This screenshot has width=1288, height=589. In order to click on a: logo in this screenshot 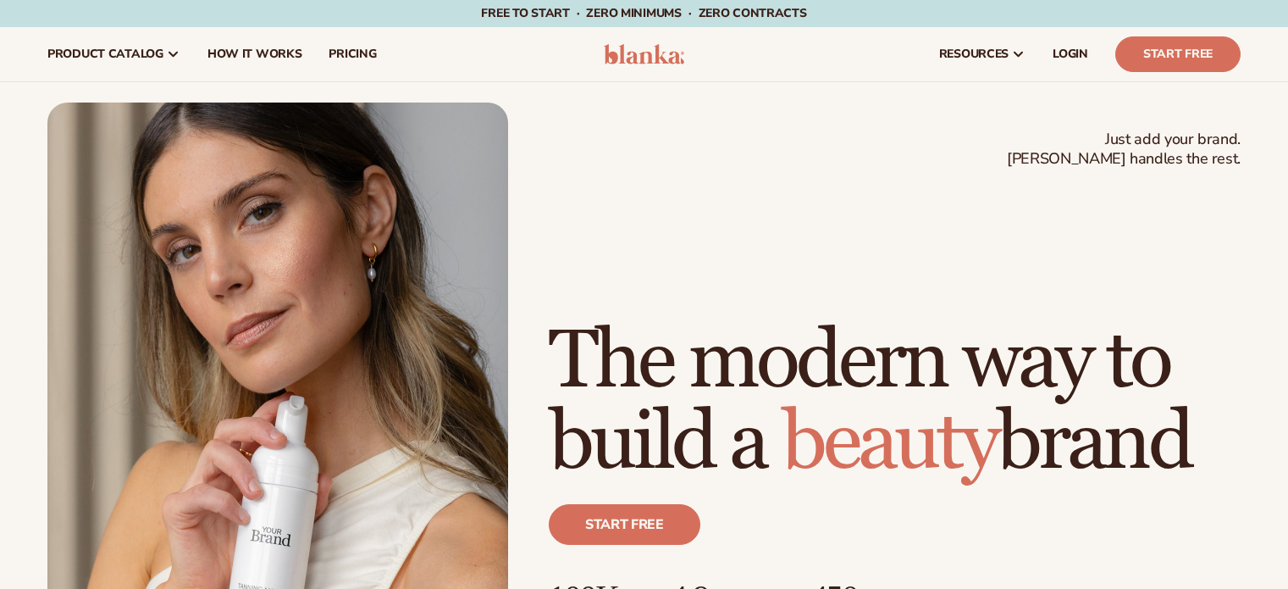, I will do `click(644, 54)`.